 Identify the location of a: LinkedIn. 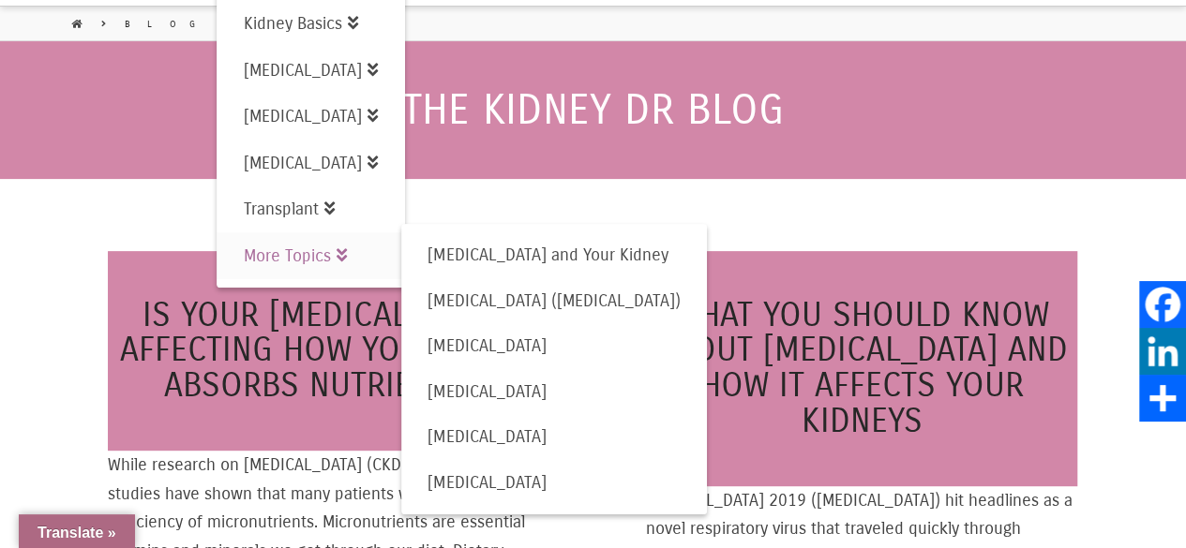
(1163, 352).